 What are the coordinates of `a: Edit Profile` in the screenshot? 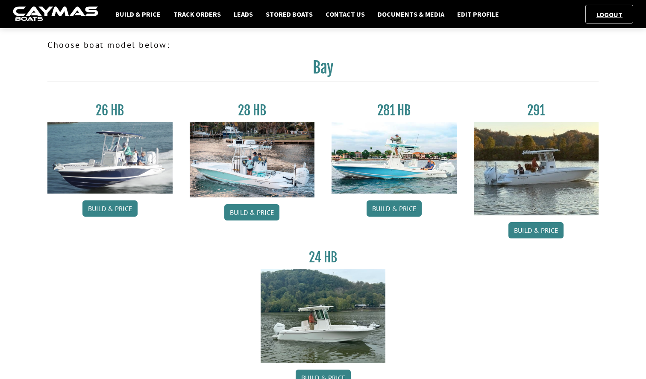 It's located at (478, 14).